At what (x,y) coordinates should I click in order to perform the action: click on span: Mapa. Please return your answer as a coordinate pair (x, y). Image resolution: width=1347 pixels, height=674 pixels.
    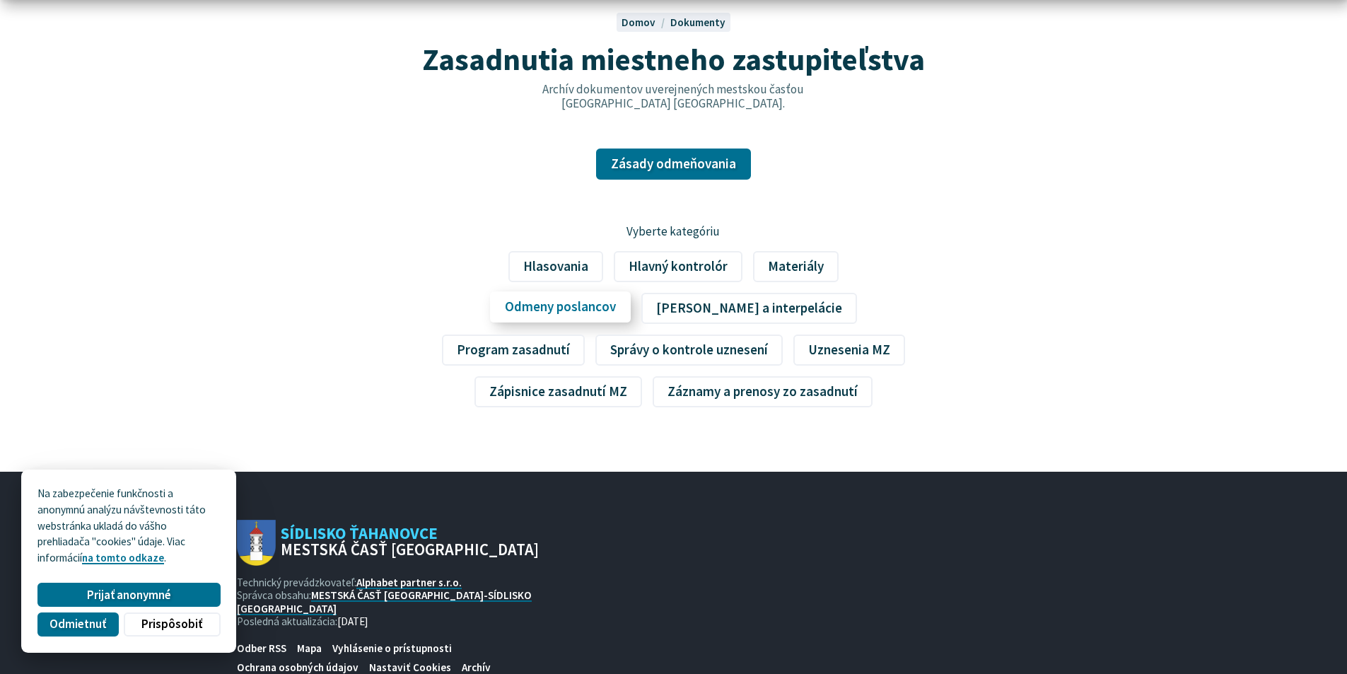
    Looking at the image, I should click on (310, 648).